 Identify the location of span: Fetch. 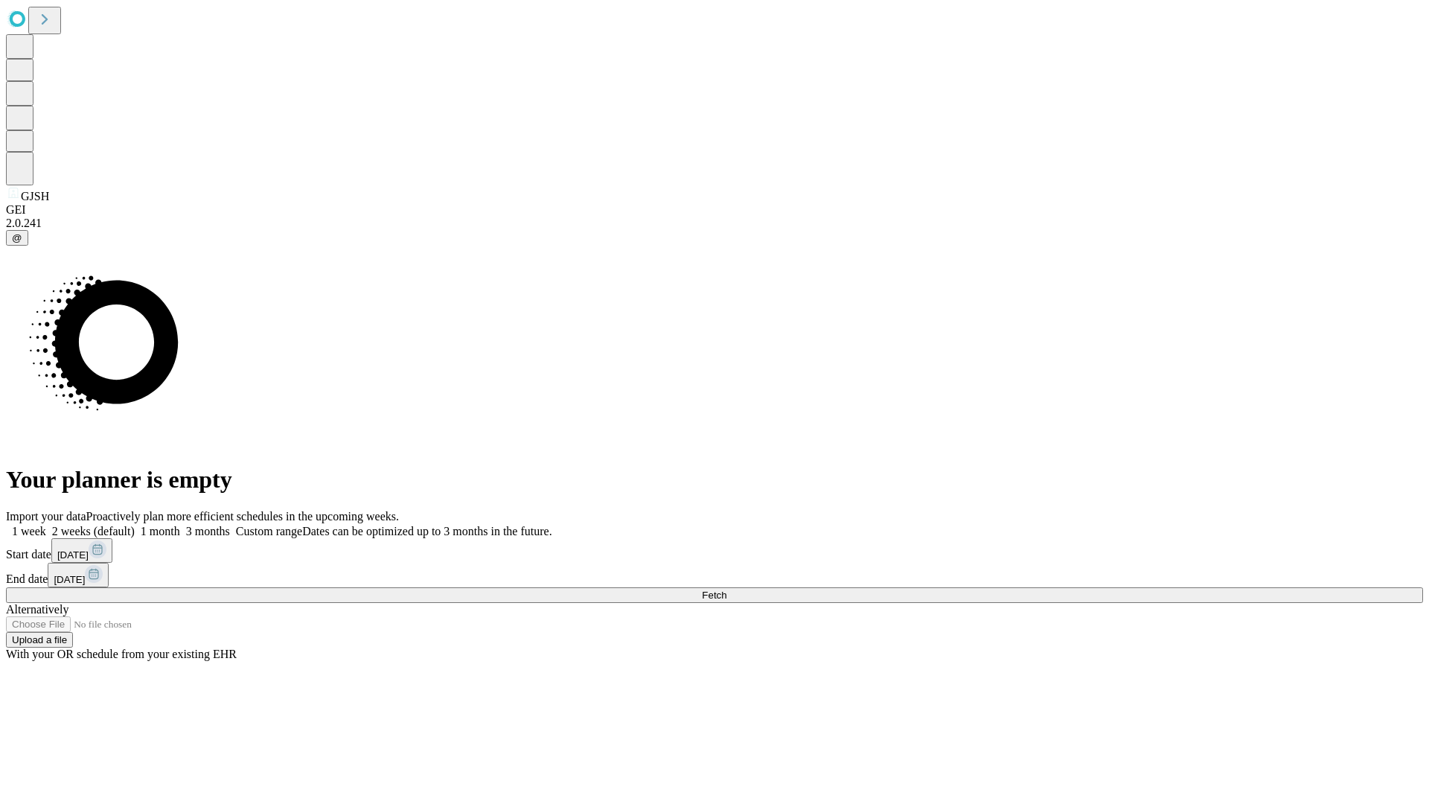
(714, 595).